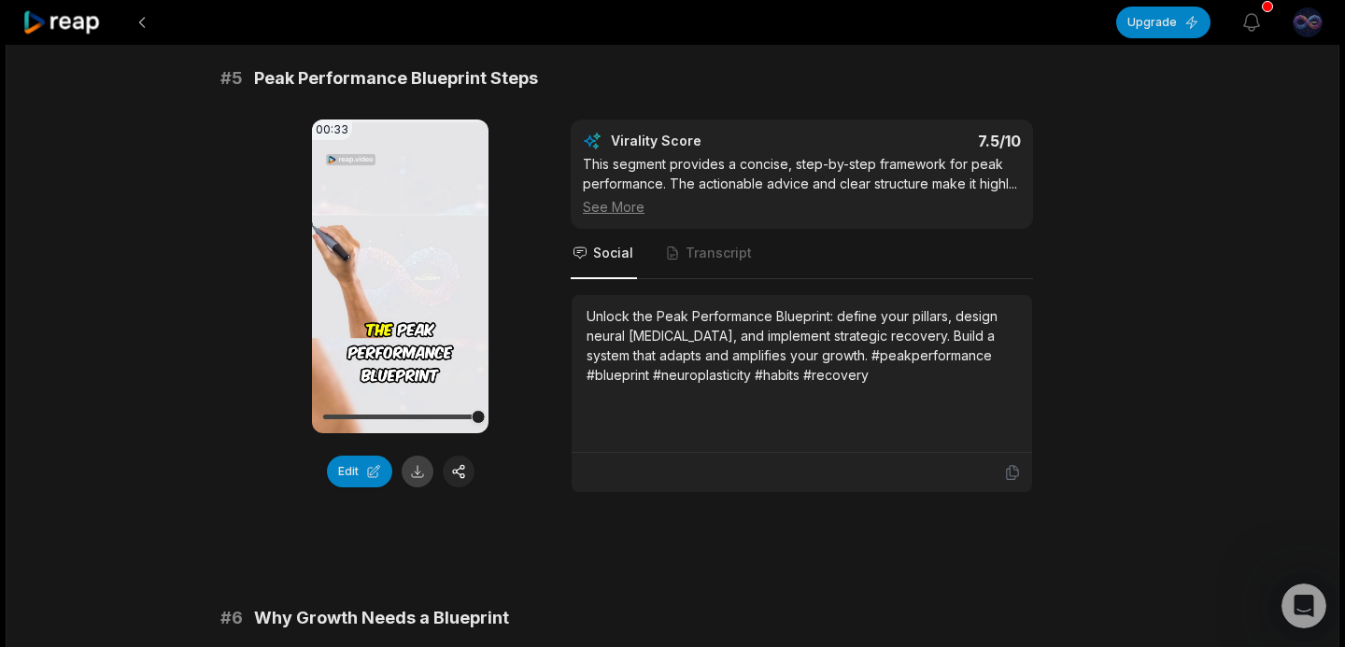 This screenshot has width=1345, height=647. What do you see at coordinates (711, 141) in the screenshot?
I see `div: Virality Score` at bounding box center [711, 141].